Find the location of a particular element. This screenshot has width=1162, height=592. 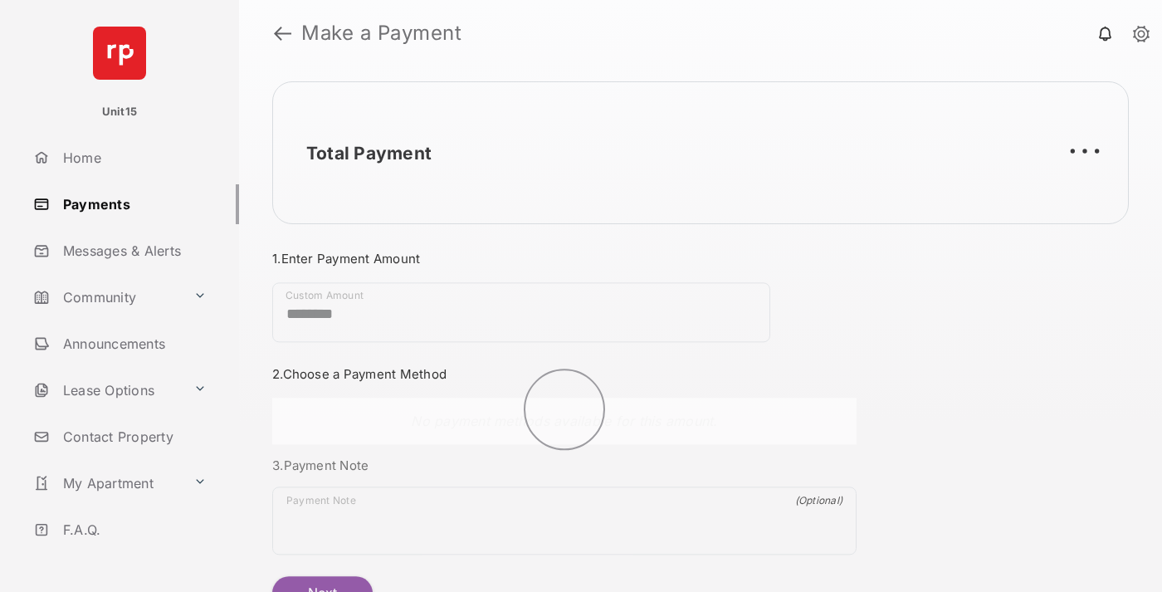

p: Unit15 is located at coordinates (120, 112).